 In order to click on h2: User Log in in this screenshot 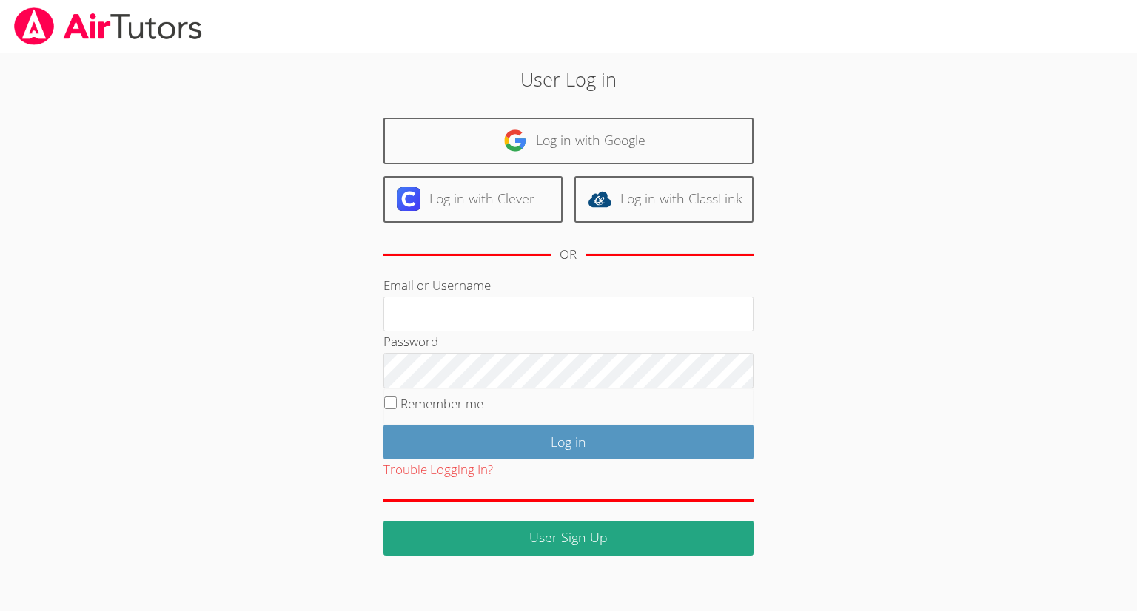, I will do `click(568, 79)`.